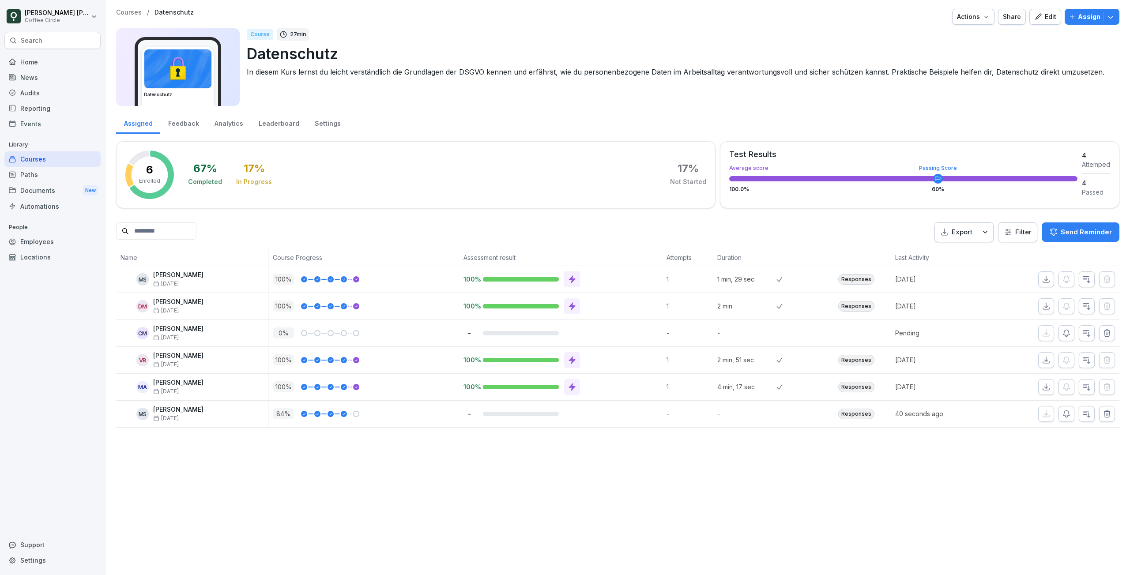 The width and height of the screenshot is (1130, 575). I want to click on button: Actions, so click(973, 17).